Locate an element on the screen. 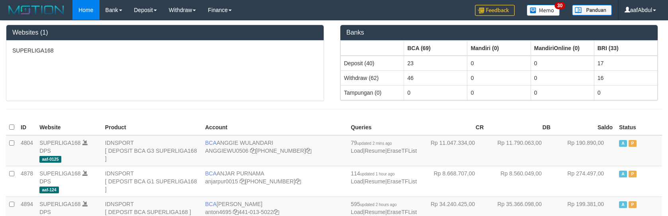  img: panduan.png is located at coordinates (592, 10).